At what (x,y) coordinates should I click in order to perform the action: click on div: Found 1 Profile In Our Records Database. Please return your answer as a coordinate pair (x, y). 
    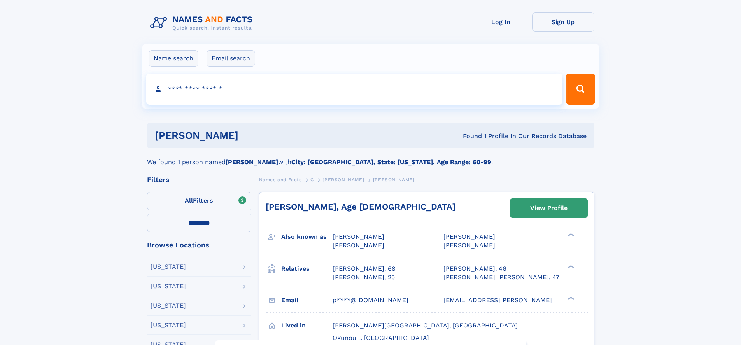
    Looking at the image, I should click on (468, 136).